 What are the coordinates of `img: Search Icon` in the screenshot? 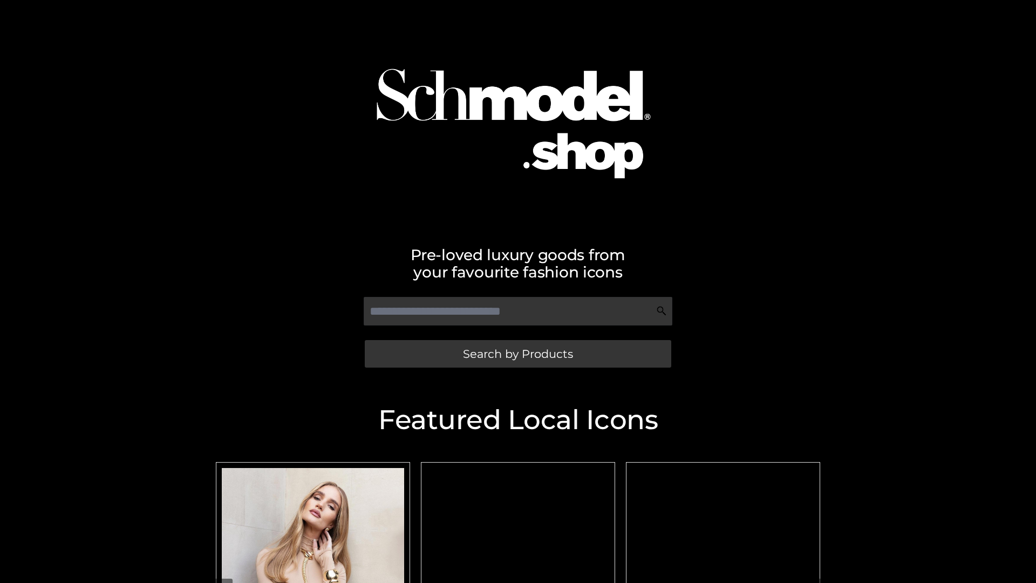 It's located at (661, 311).